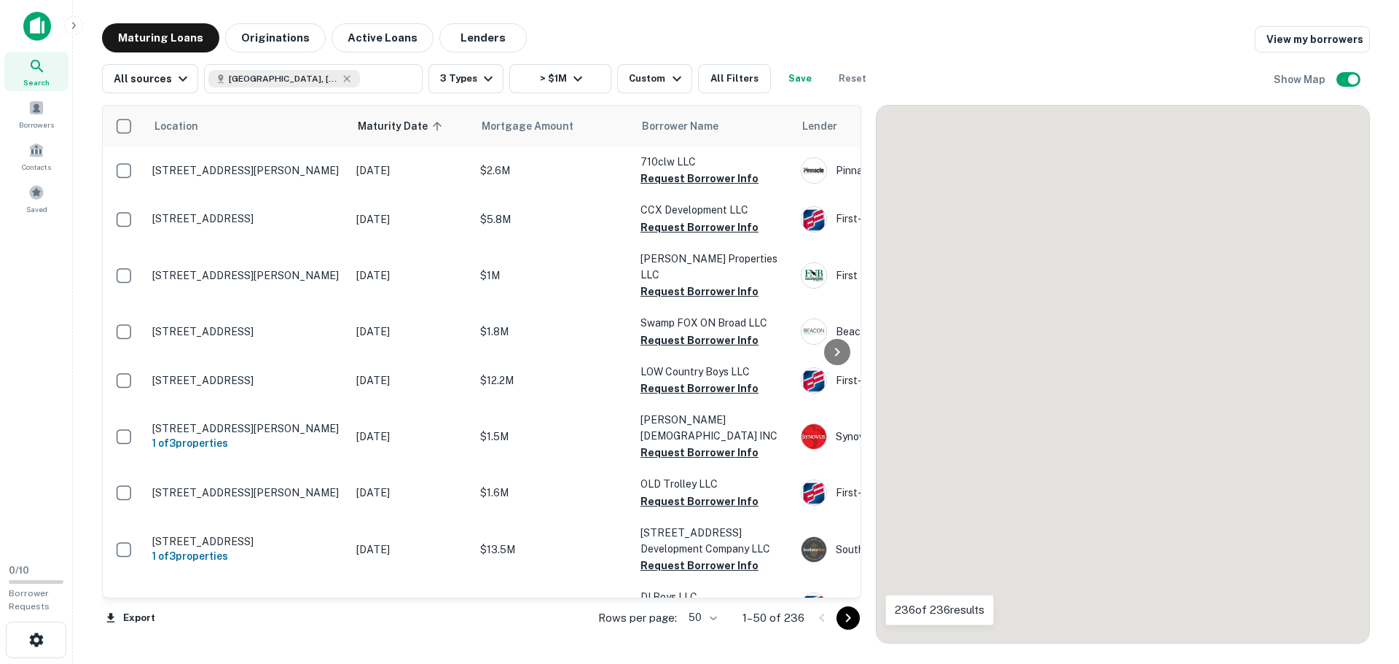 The height and width of the screenshot is (664, 1399). I want to click on div: Pinnacle Financial Partners, so click(910, 170).